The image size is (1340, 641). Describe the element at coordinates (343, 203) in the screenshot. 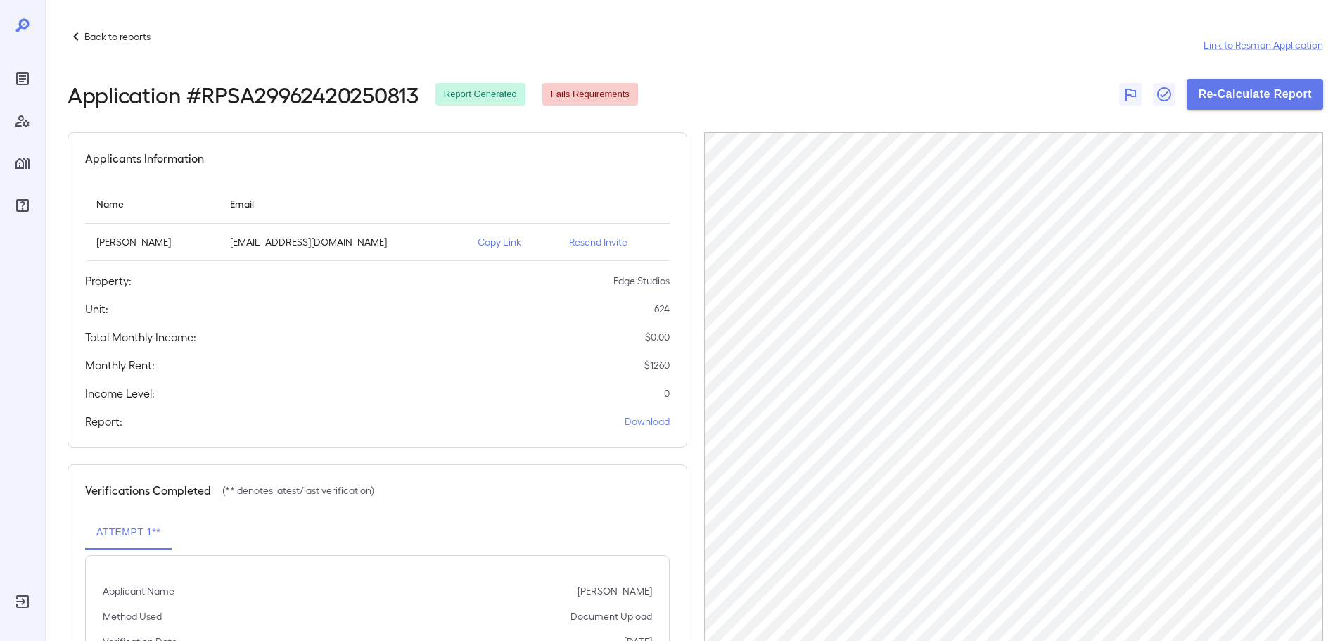

I see `th: Email` at that location.